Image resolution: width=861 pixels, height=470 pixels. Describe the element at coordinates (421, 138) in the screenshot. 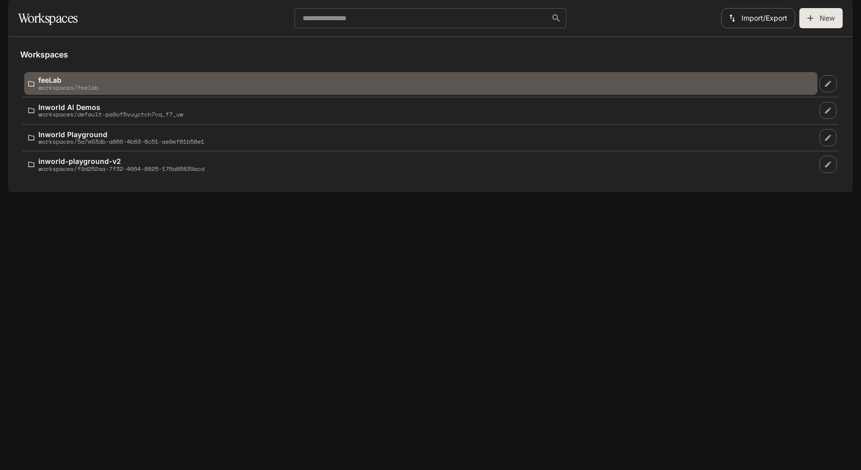

I see `a: Inworld Playgroundworkspaces/5a7e63db-a866-4b83-8c51-ae9ef81b58e1` at that location.